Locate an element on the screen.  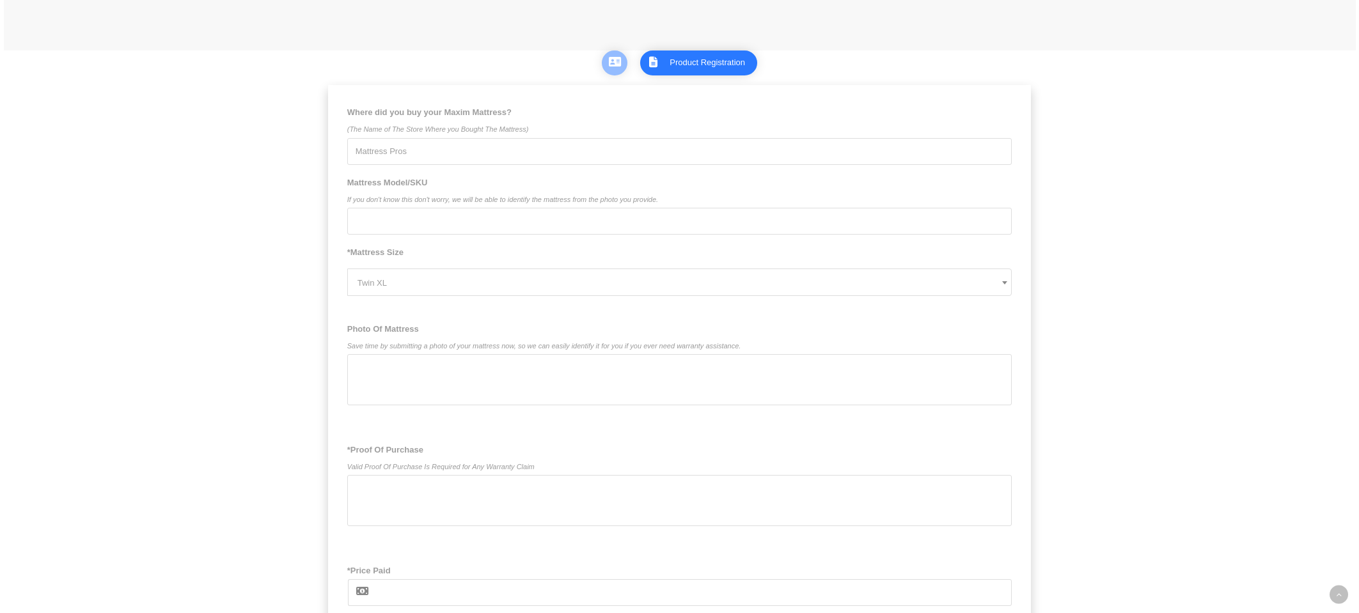
small: (The Name of The Store Where you Bought The Mattress) is located at coordinates (680, 129).